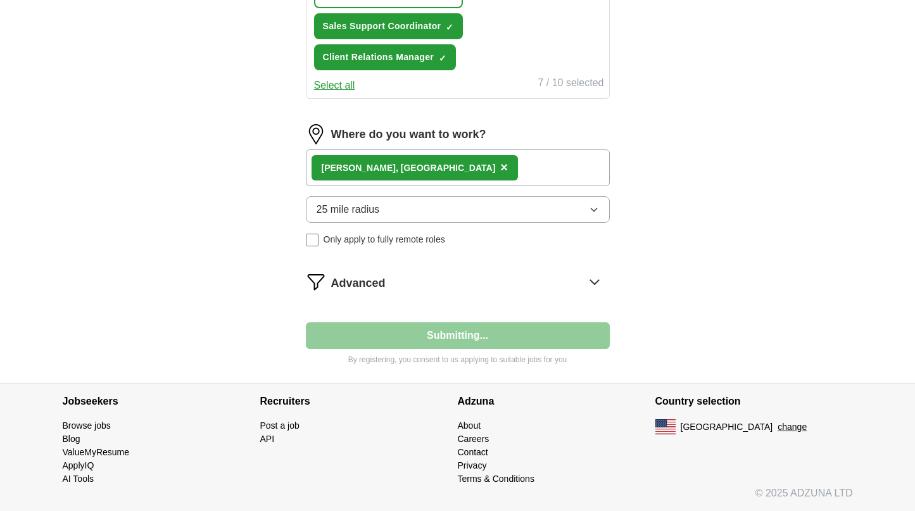 The image size is (915, 511). I want to click on a: About, so click(469, 426).